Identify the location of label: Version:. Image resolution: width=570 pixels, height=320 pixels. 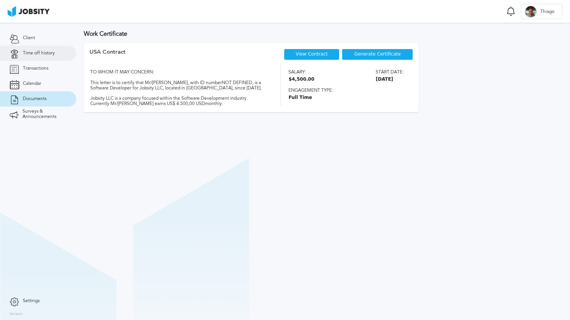
(16, 315).